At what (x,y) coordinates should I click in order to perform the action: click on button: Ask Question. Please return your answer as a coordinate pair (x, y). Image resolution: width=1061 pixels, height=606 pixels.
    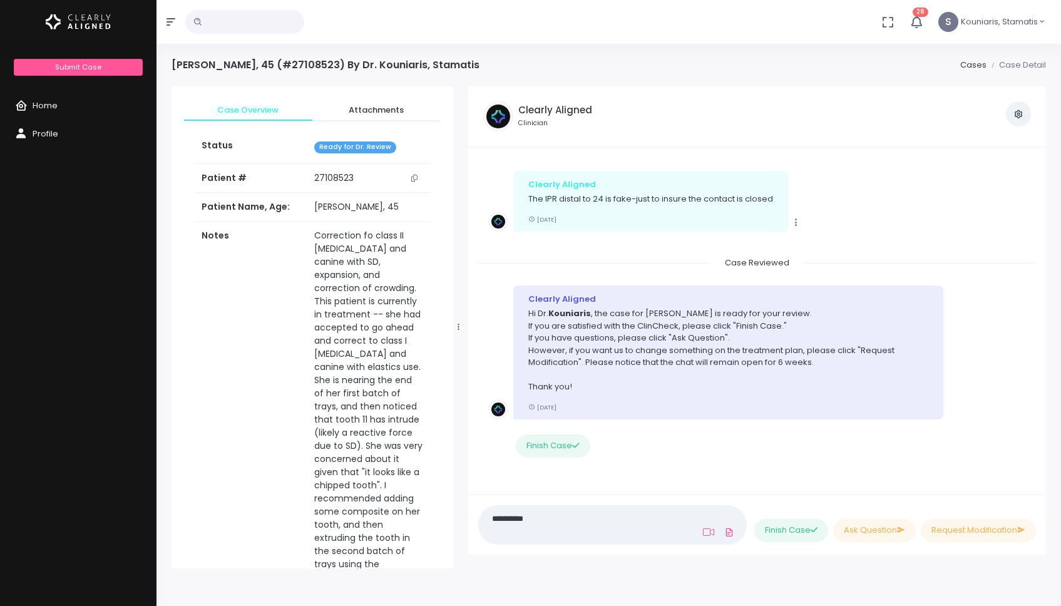
    Looking at the image, I should click on (875, 530).